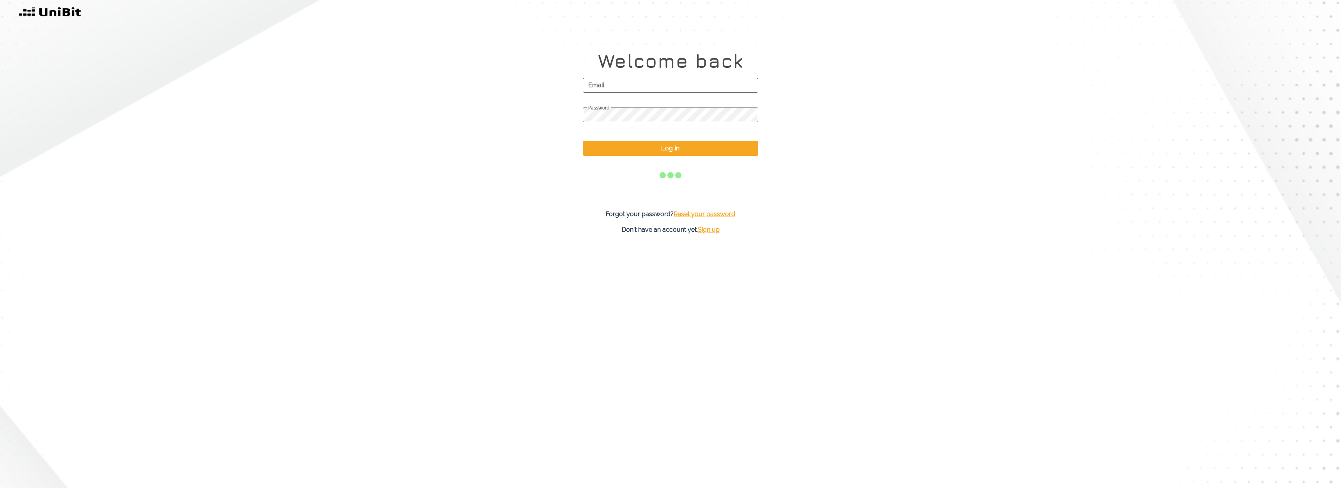 This screenshot has height=488, width=1341. What do you see at coordinates (670, 214) in the screenshot?
I see `p: Forgot your password?` at bounding box center [670, 214].